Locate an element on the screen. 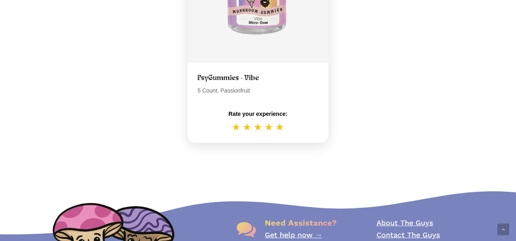 The image size is (516, 241). p: 5 Count, Passionfruit is located at coordinates (258, 95).